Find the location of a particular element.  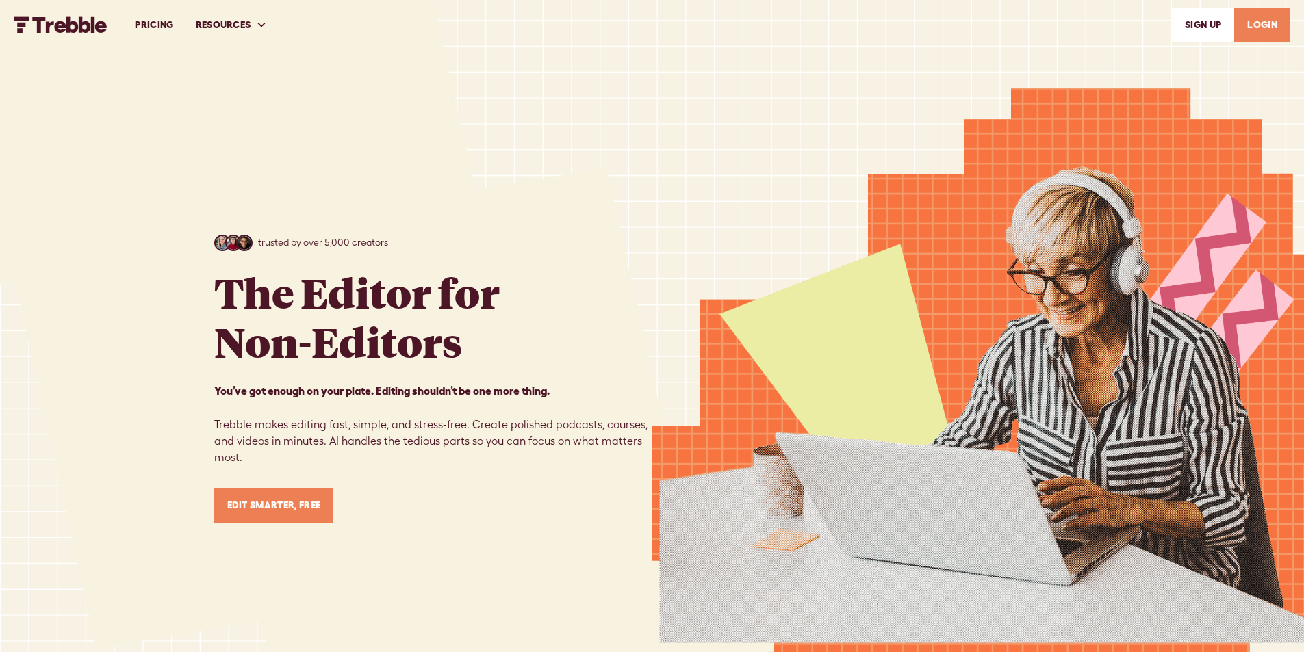

p: trusted by over 5,000 creators is located at coordinates (323, 242).